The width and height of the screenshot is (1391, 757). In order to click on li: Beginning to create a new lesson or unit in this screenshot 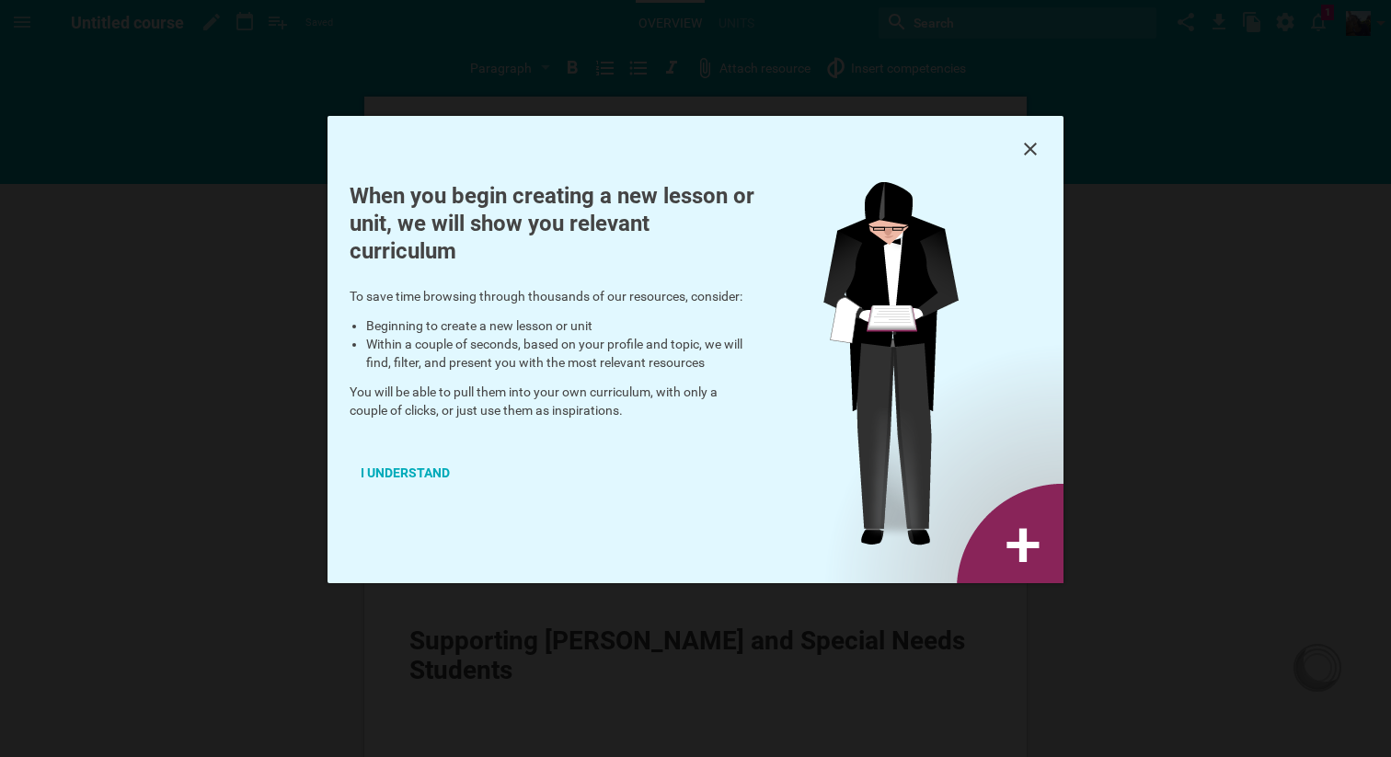, I will do `click(560, 326)`.